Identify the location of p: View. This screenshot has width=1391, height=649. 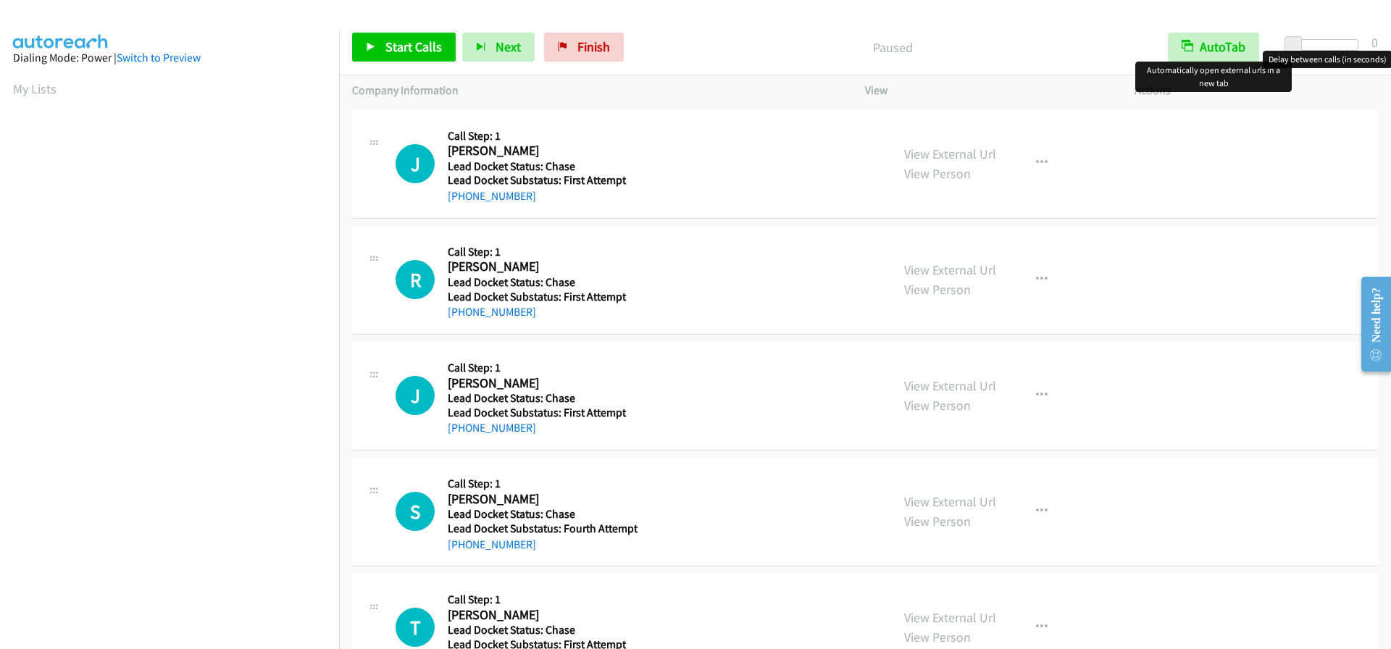
(987, 91).